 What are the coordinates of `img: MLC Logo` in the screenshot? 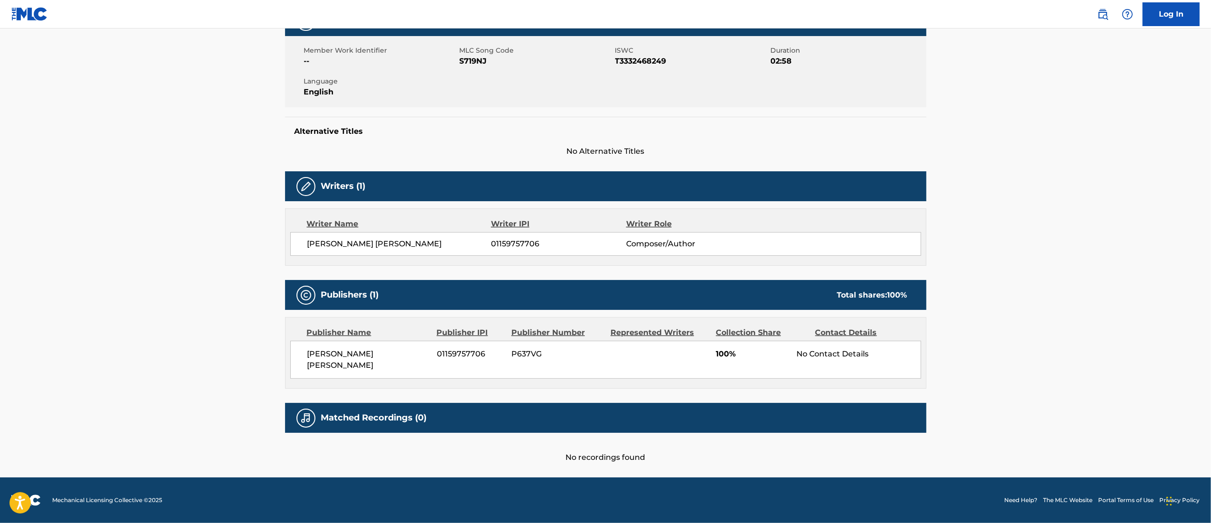 It's located at (29, 14).